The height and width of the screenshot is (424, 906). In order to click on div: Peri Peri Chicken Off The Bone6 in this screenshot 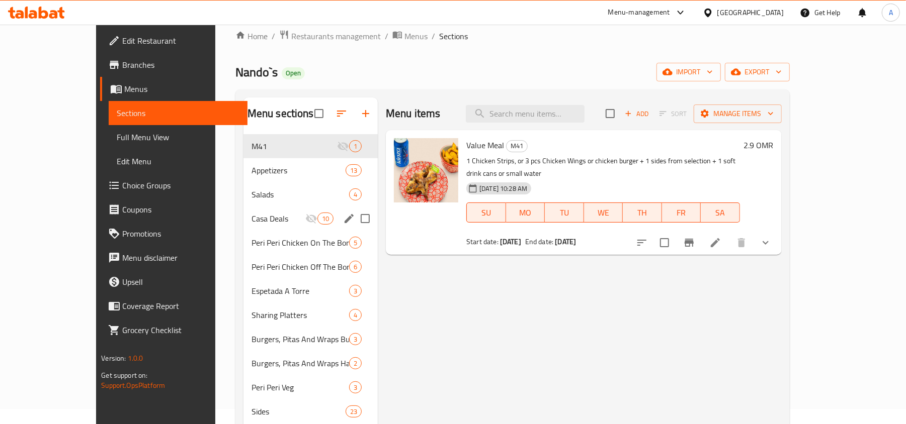, I will do `click(310, 267)`.